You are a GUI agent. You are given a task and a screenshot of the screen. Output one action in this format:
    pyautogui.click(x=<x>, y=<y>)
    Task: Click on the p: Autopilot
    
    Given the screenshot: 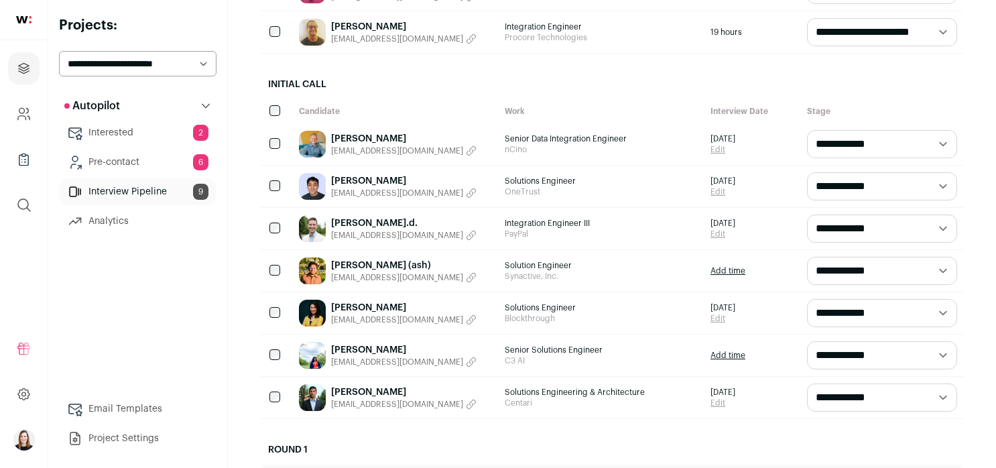 What is the action you would take?
    pyautogui.click(x=92, y=106)
    